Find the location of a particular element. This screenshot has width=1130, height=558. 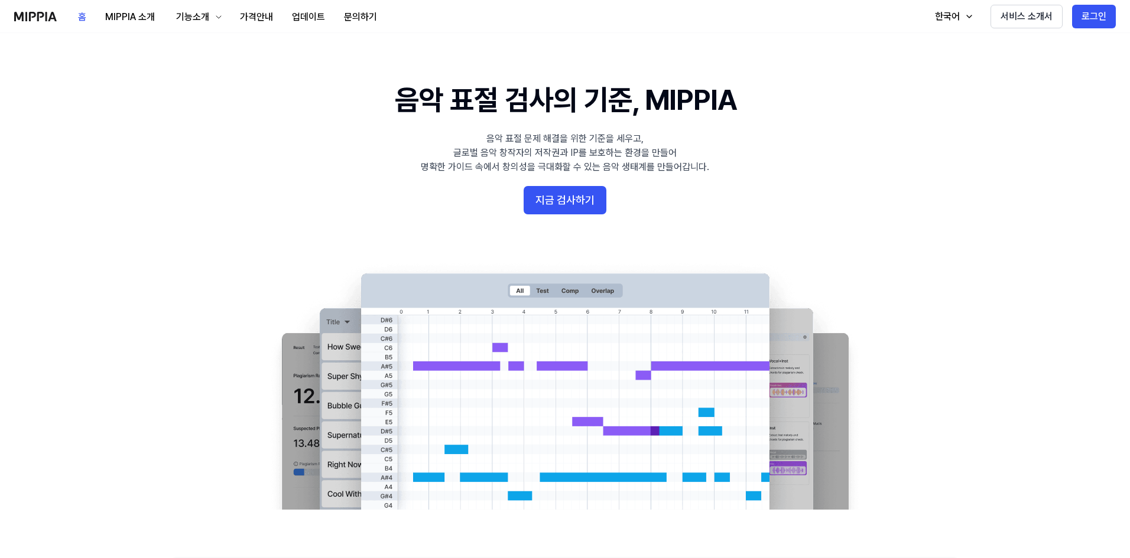

img: main Image is located at coordinates (565, 386).